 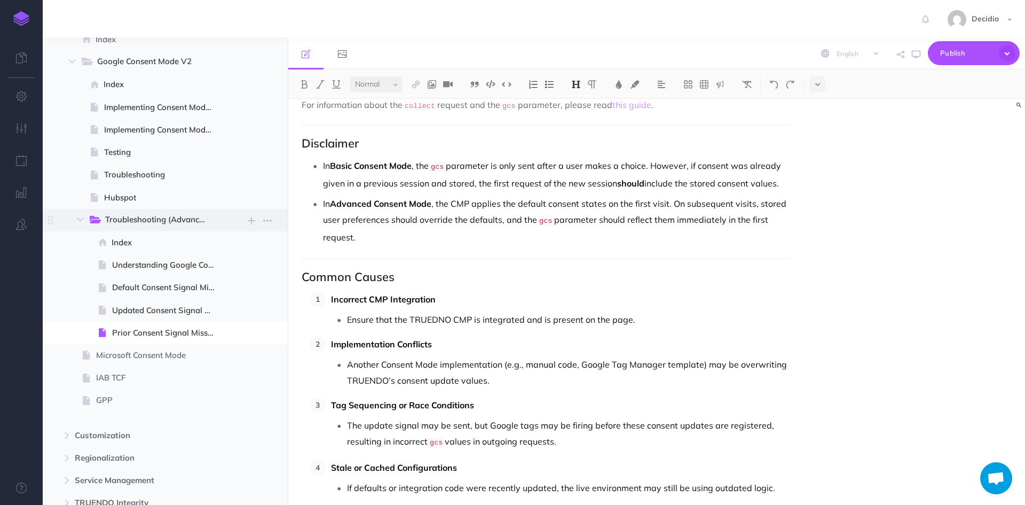 What do you see at coordinates (168, 287) in the screenshot?
I see `span: Default Consent Signal Missing or Incorrect` at bounding box center [168, 287].